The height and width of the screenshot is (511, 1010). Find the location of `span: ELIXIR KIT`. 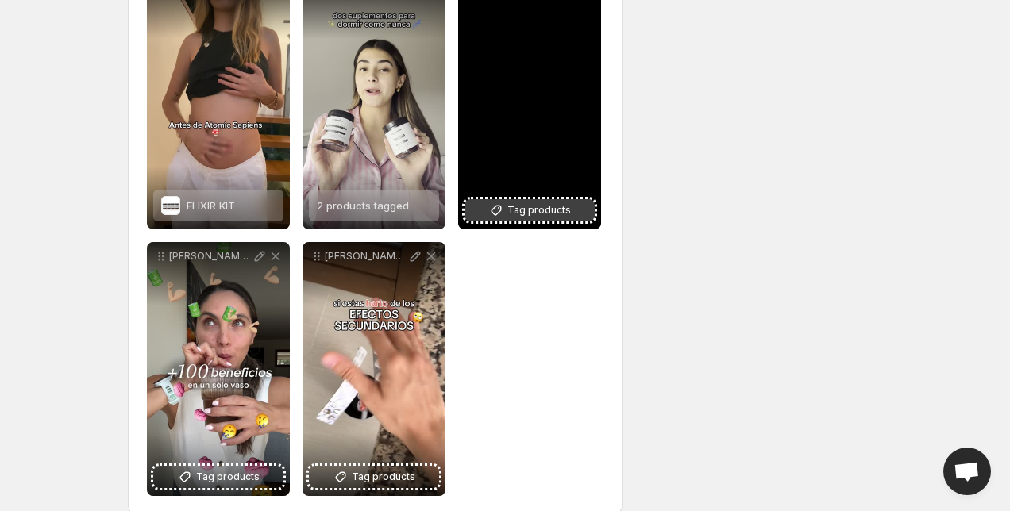

span: ELIXIR KIT is located at coordinates (210, 206).